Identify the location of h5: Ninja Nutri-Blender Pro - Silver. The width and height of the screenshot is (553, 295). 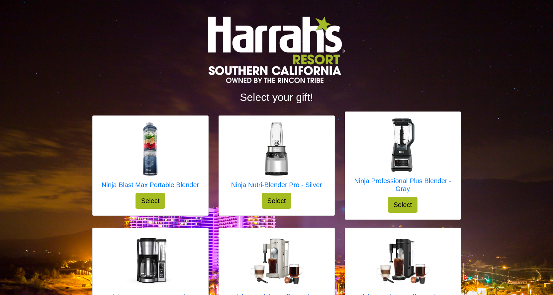
(276, 185).